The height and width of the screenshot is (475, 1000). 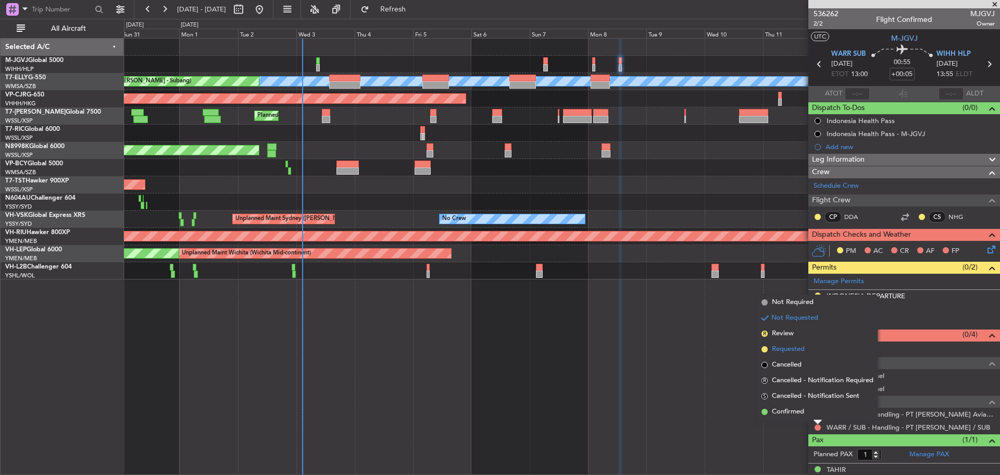 What do you see at coordinates (860, 75) in the screenshot?
I see `span: 13:00` at bounding box center [860, 75].